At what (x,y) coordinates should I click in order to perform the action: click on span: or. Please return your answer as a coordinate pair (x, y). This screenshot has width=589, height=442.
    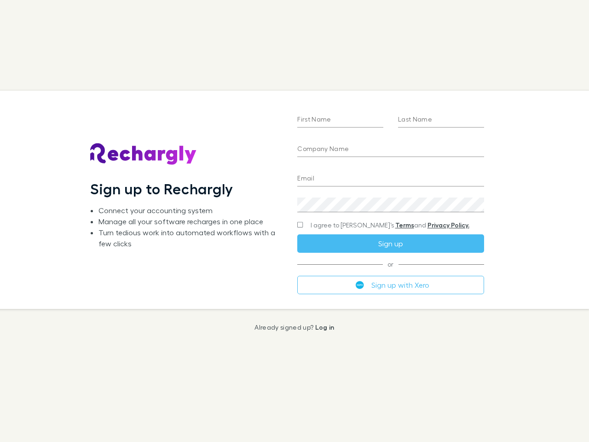
    Looking at the image, I should click on (390, 264).